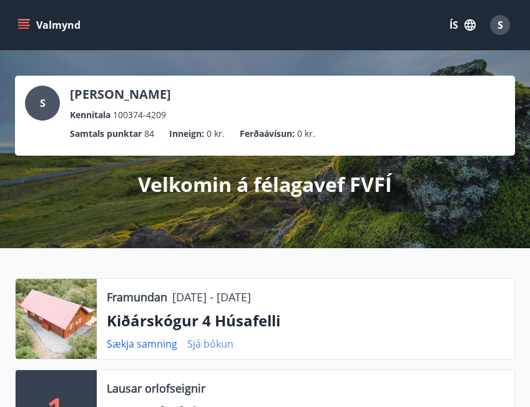  What do you see at coordinates (106, 134) in the screenshot?
I see `p: Samtals punktar` at bounding box center [106, 134].